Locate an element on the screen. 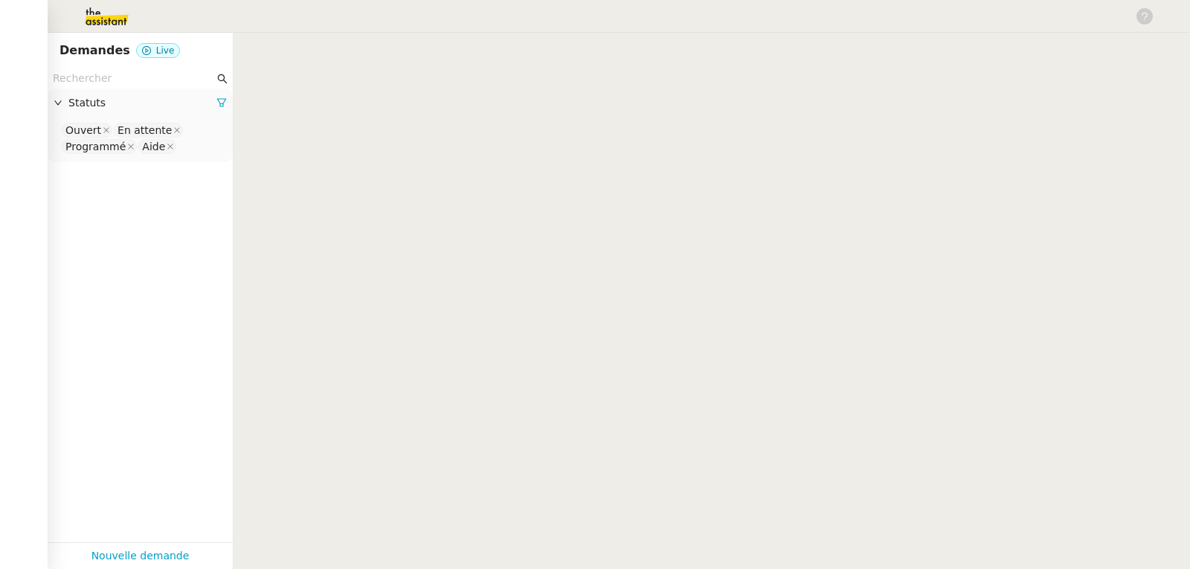 This screenshot has height=569, width=1190. div: Statuts is located at coordinates (140, 103).